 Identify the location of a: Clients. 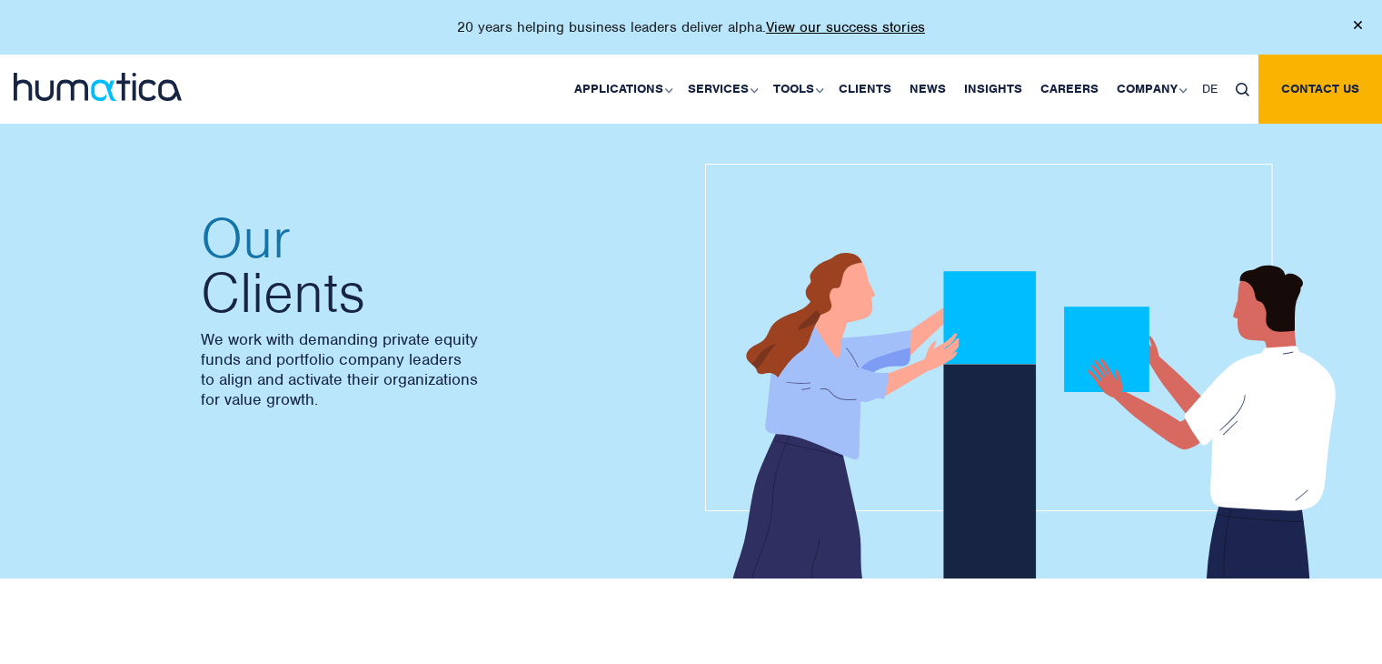
(865, 89).